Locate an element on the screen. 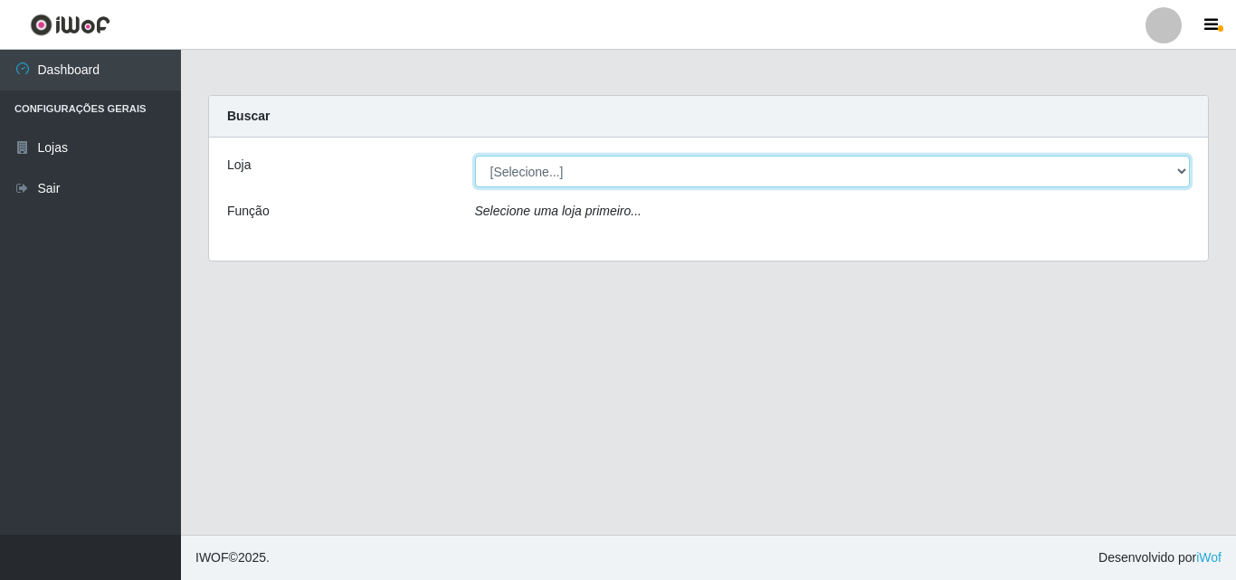 The width and height of the screenshot is (1236, 580). img: CoreUI Logo is located at coordinates (70, 24).